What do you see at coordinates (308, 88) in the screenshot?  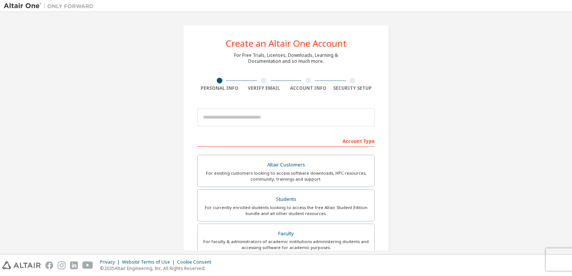 I see `div: Account Info` at bounding box center [308, 88].